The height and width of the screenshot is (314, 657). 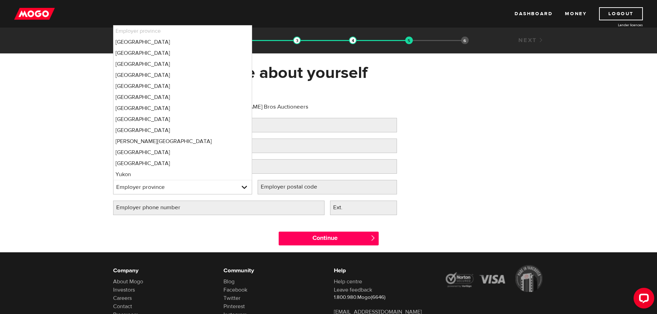 What do you see at coordinates (621, 14) in the screenshot?
I see `a: Logout` at bounding box center [621, 14].